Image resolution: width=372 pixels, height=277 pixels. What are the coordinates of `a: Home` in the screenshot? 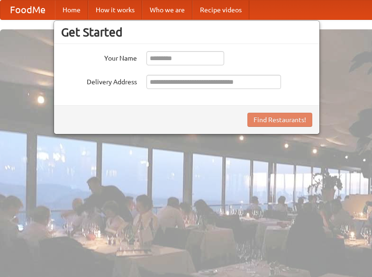 It's located at (72, 10).